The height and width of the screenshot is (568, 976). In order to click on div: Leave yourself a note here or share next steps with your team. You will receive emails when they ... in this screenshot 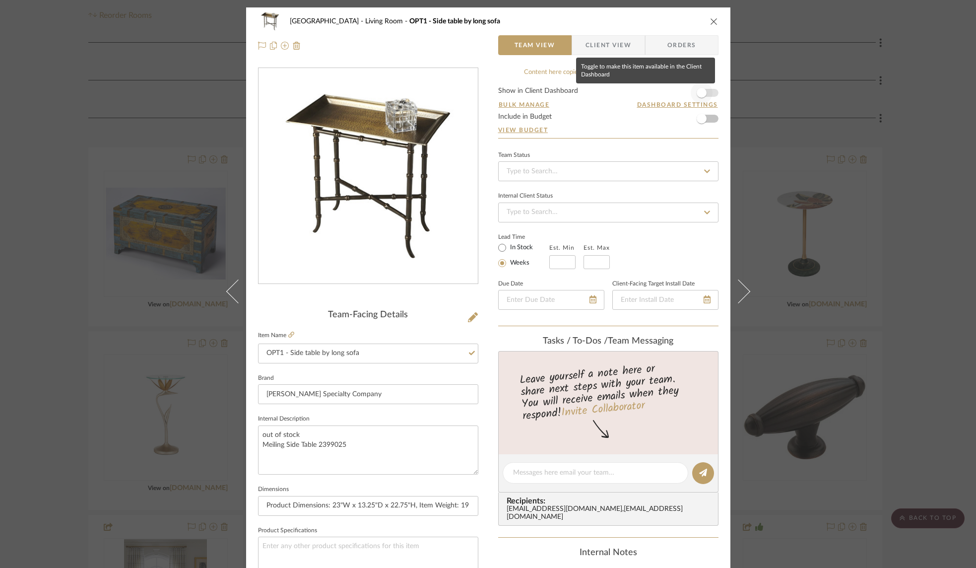, I will do `click(608, 391)`.